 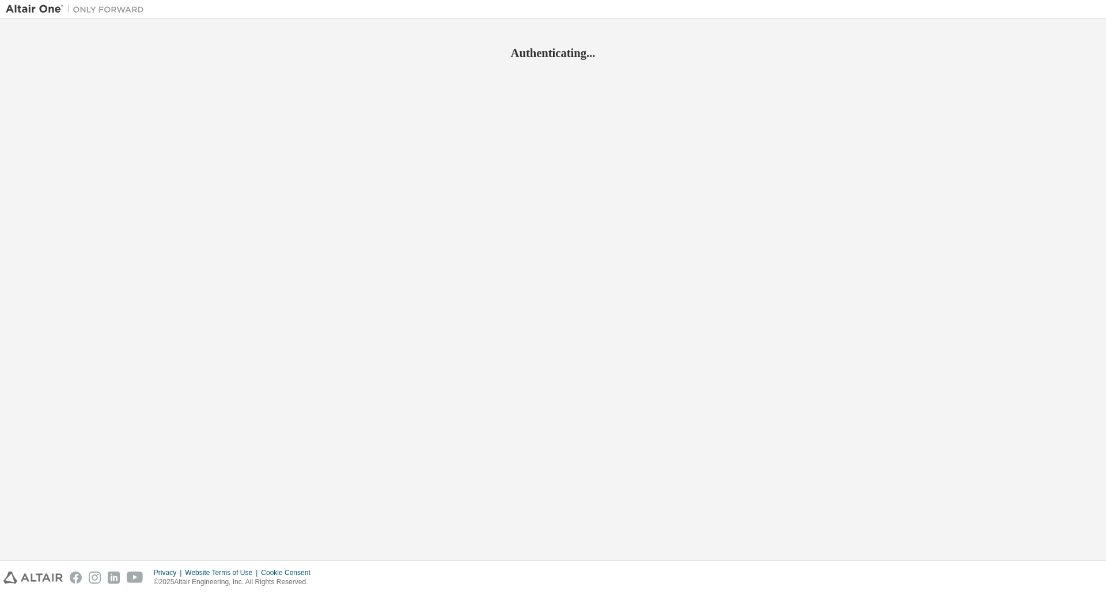 What do you see at coordinates (113, 577) in the screenshot?
I see `img: linkedin.svg` at bounding box center [113, 577].